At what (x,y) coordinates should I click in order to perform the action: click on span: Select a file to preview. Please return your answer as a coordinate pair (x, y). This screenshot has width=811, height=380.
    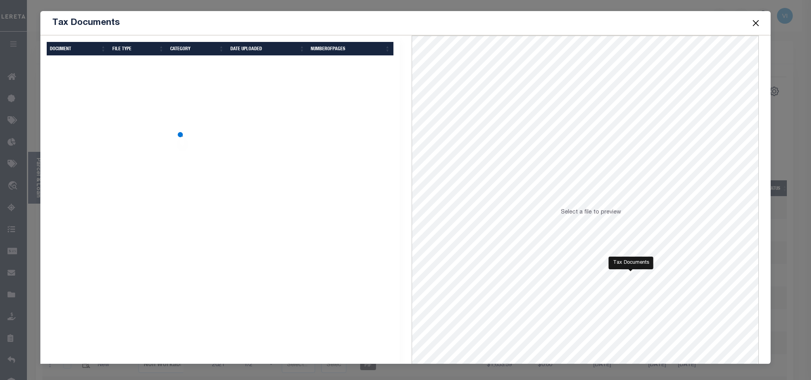
    Looking at the image, I should click on (591, 213).